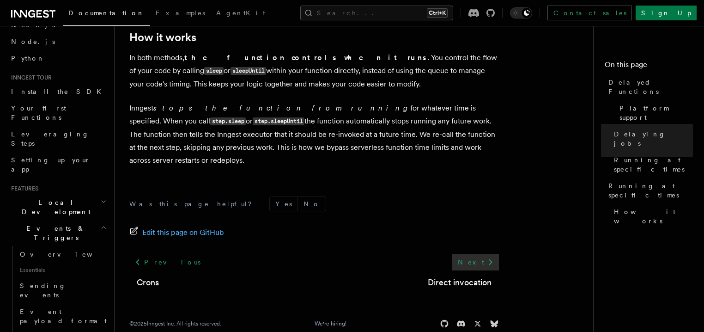 The height and width of the screenshot is (332, 704). I want to click on code: sleepUntil, so click(248, 71).